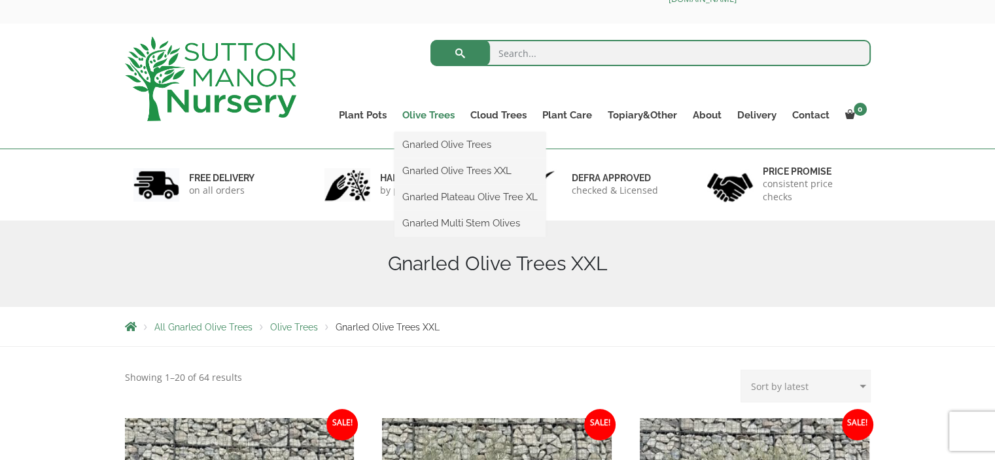 The image size is (995, 460). What do you see at coordinates (642, 115) in the screenshot?
I see `a: Topiary&Other` at bounding box center [642, 115].